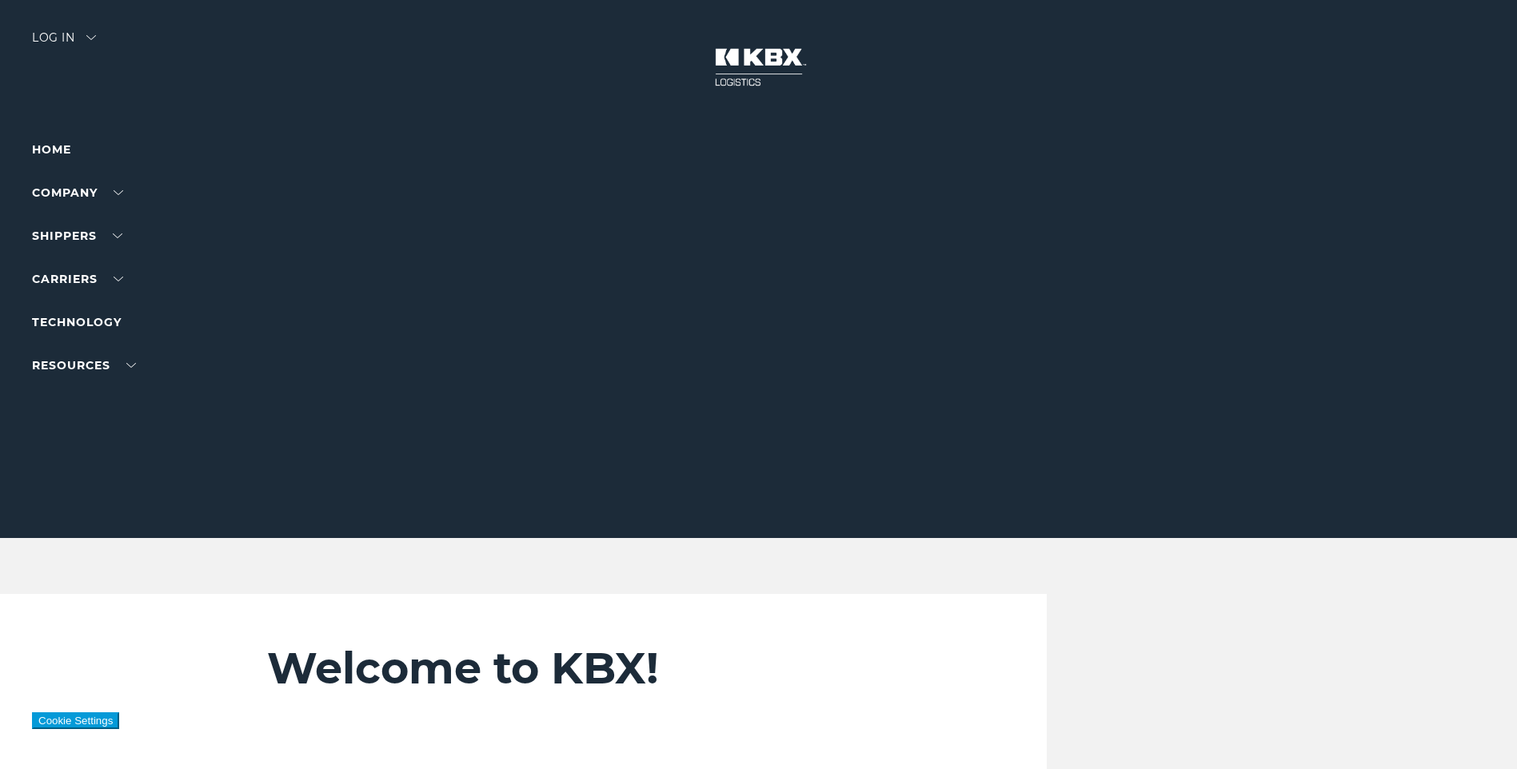 This screenshot has height=769, width=1517. Describe the element at coordinates (609, 669) in the screenshot. I see `h2: Welcome to KBX!` at that location.